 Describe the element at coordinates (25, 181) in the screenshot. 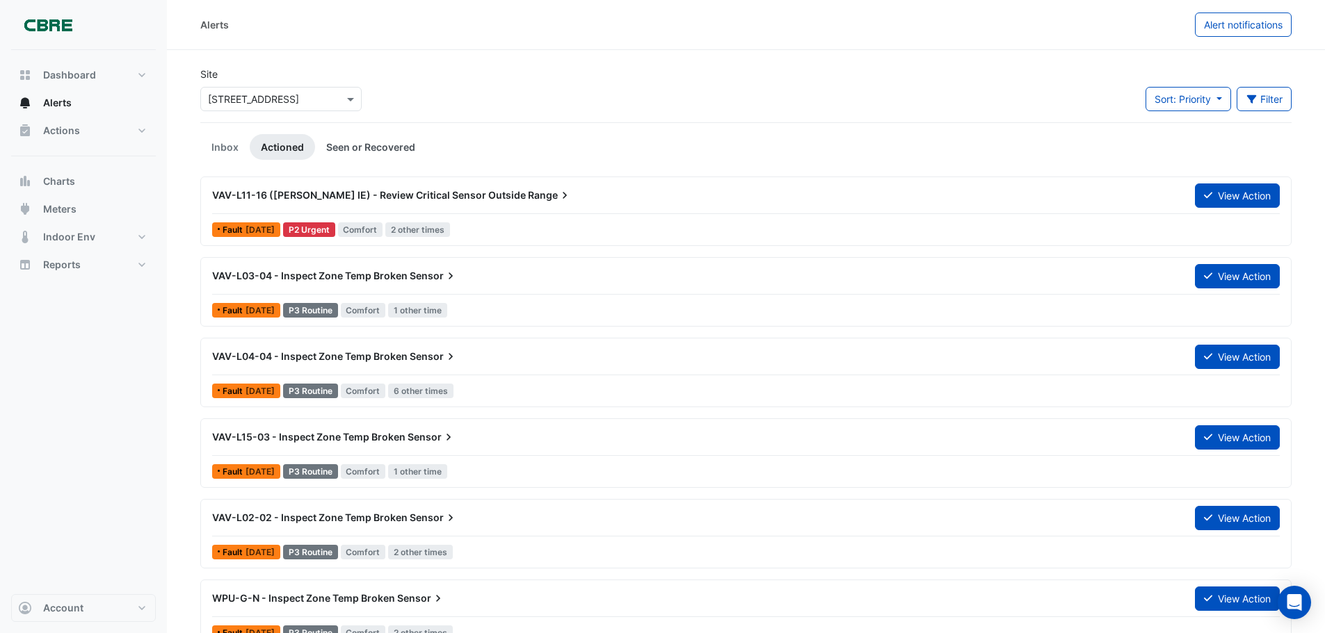

I see `app-icon: Charts` at that location.